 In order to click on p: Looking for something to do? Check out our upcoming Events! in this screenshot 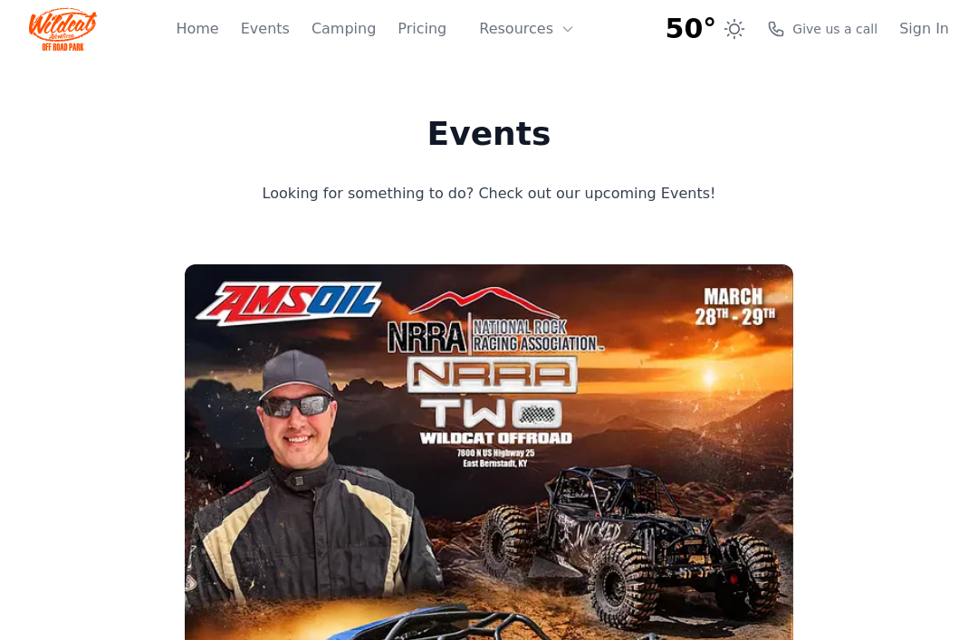, I will do `click(489, 194)`.